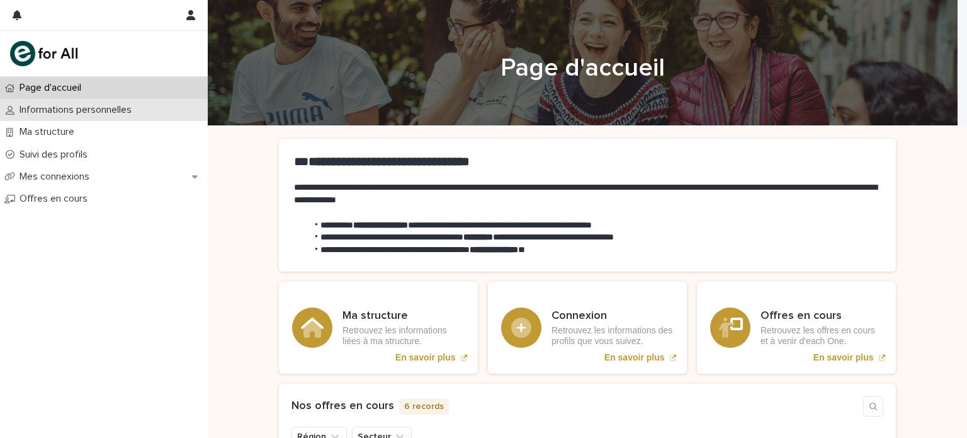 This screenshot has width=967, height=438. What do you see at coordinates (56, 198) in the screenshot?
I see `p: Offres en cours` at bounding box center [56, 198].